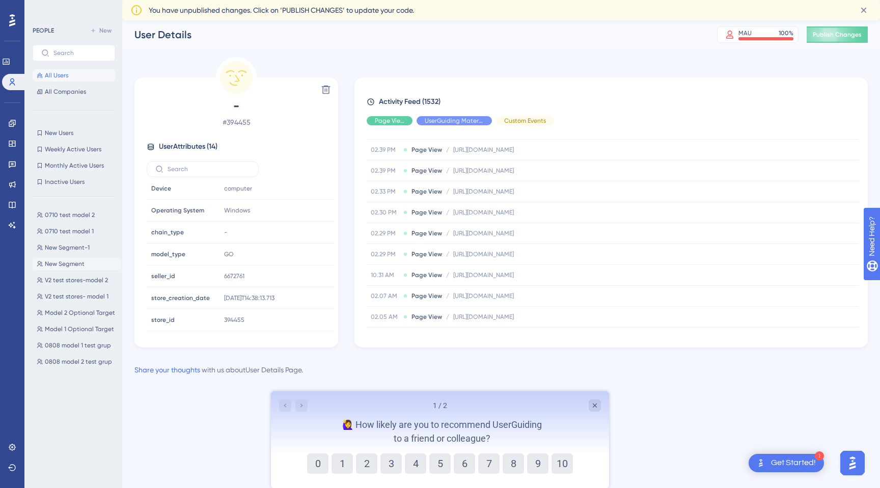  Describe the element at coordinates (291, 72) in the screenshot. I see `button: Rate 10` at that location.